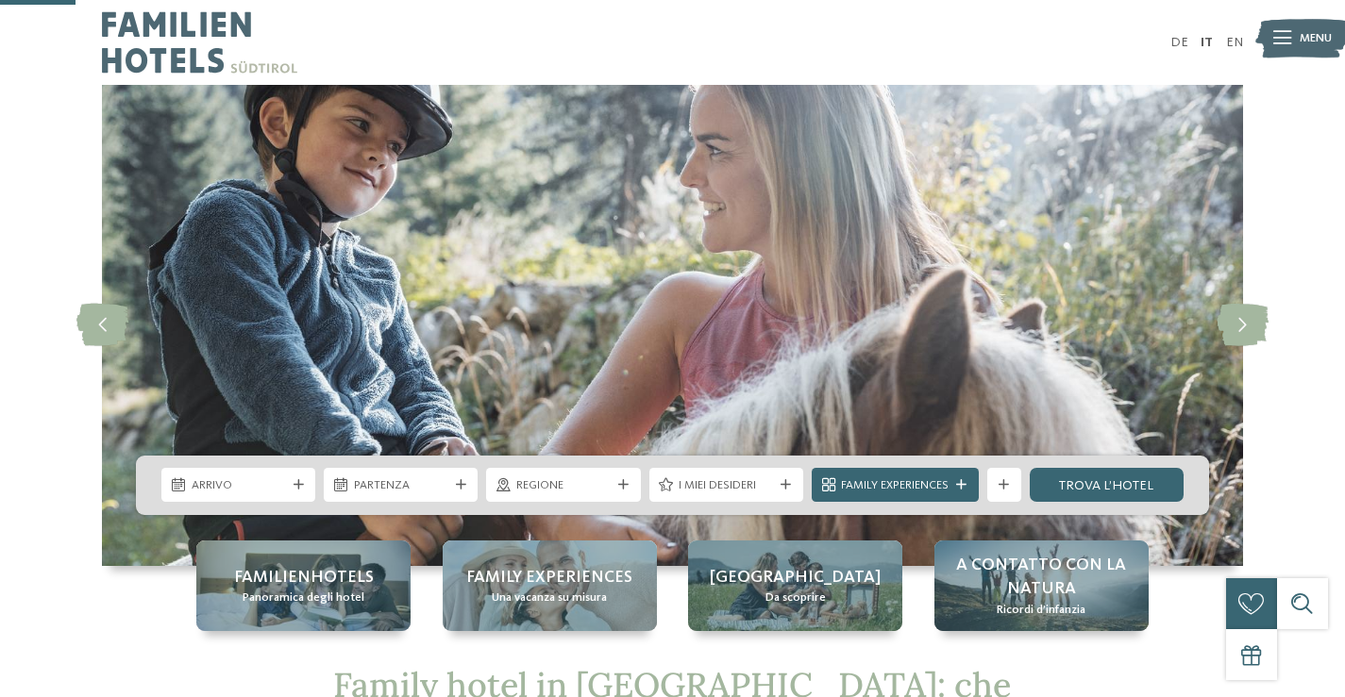 The image size is (1345, 697). I want to click on a: trova l’hotel, so click(1106, 485).